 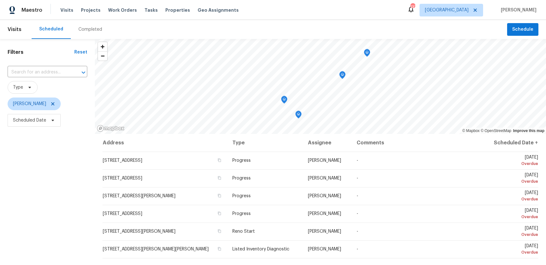 What do you see at coordinates (90, 29) in the screenshot?
I see `div: Completed` at bounding box center [90, 29].